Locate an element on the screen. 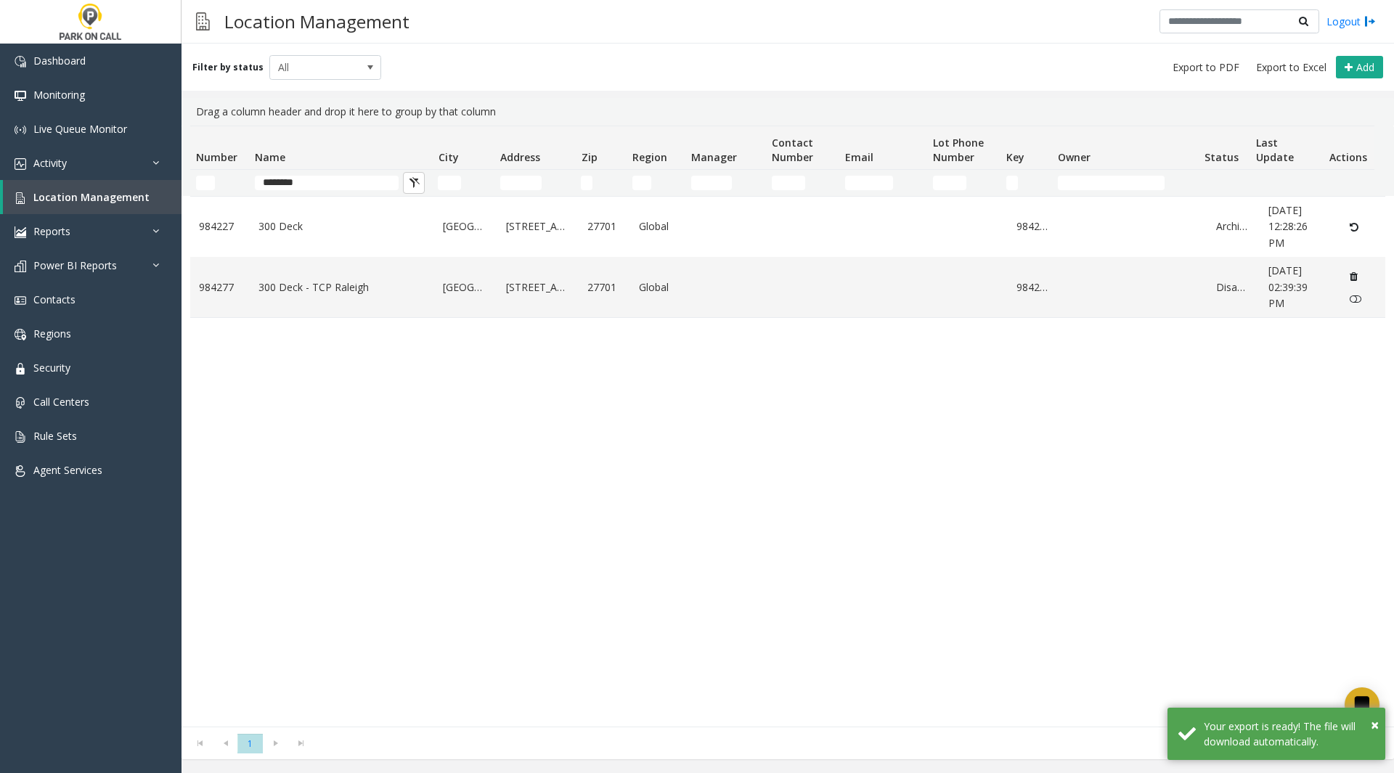 The height and width of the screenshot is (773, 1394). span: Key is located at coordinates (1015, 157).